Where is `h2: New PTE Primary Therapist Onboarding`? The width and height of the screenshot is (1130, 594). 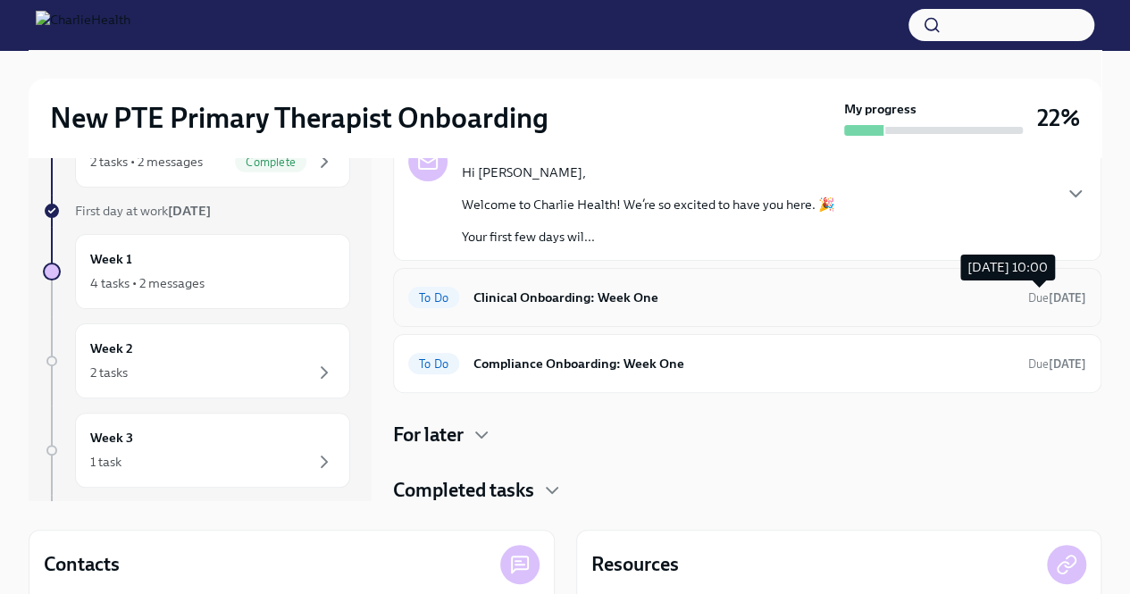 h2: New PTE Primary Therapist Onboarding is located at coordinates (299, 118).